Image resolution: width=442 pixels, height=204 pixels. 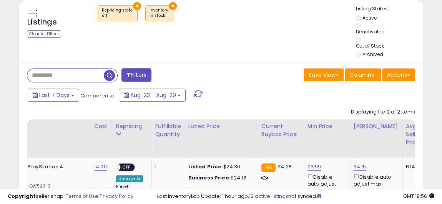 What do you see at coordinates (205, 167) in the screenshot?
I see `b: Listed Price:` at bounding box center [205, 167].